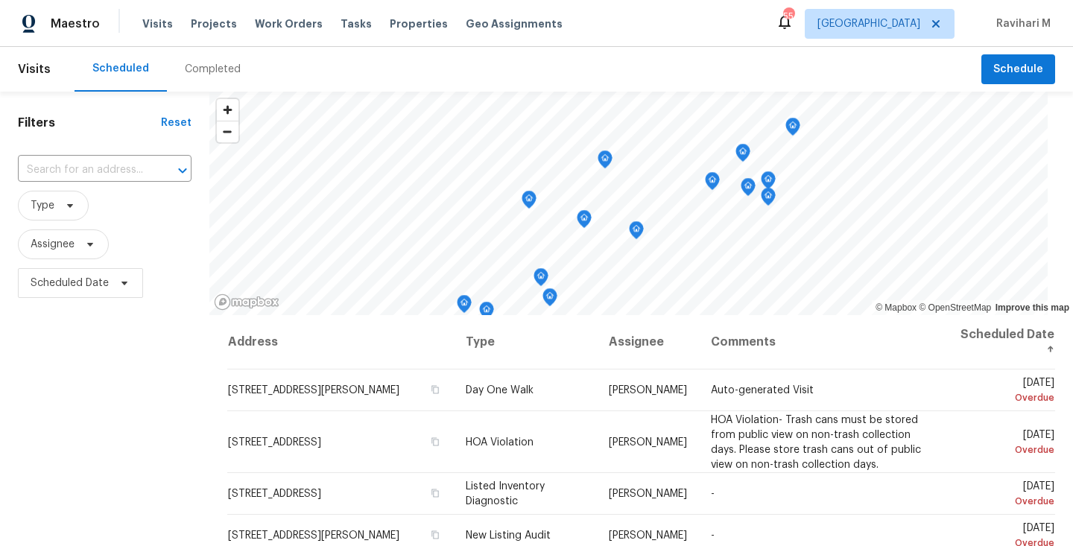 The width and height of the screenshot is (1073, 546). Describe the element at coordinates (89, 123) in the screenshot. I see `h1: Filters` at that location.